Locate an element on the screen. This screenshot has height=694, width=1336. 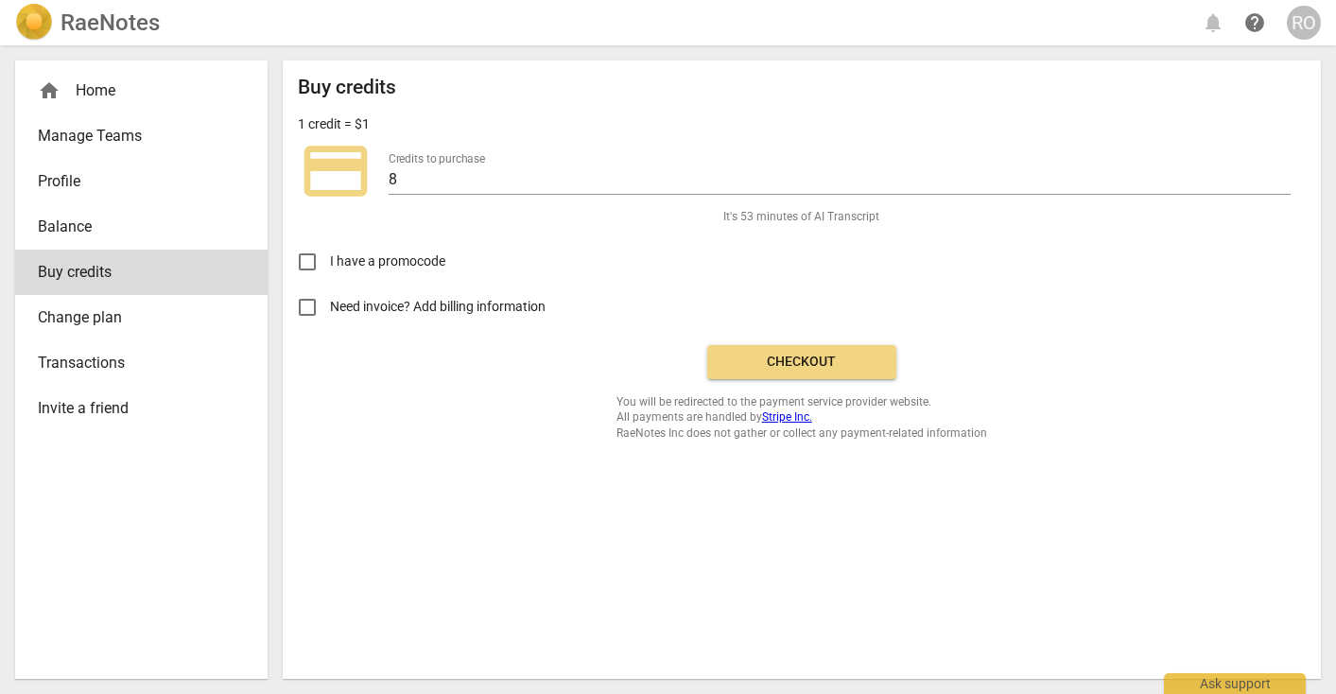
span: Buy credits is located at coordinates (133, 272).